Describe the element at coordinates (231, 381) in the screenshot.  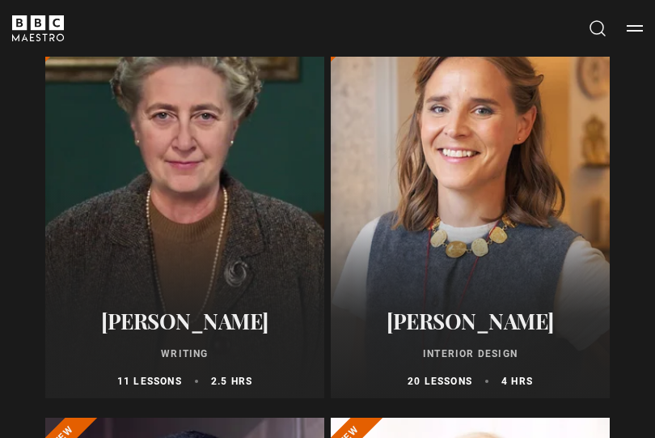
I see `p: 2.5 hrs` at that location.